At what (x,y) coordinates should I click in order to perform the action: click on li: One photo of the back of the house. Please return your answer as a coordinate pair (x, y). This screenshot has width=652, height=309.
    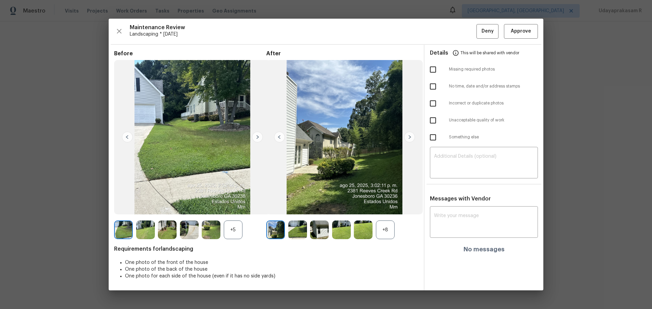
    Looking at the image, I should click on (272, 270).